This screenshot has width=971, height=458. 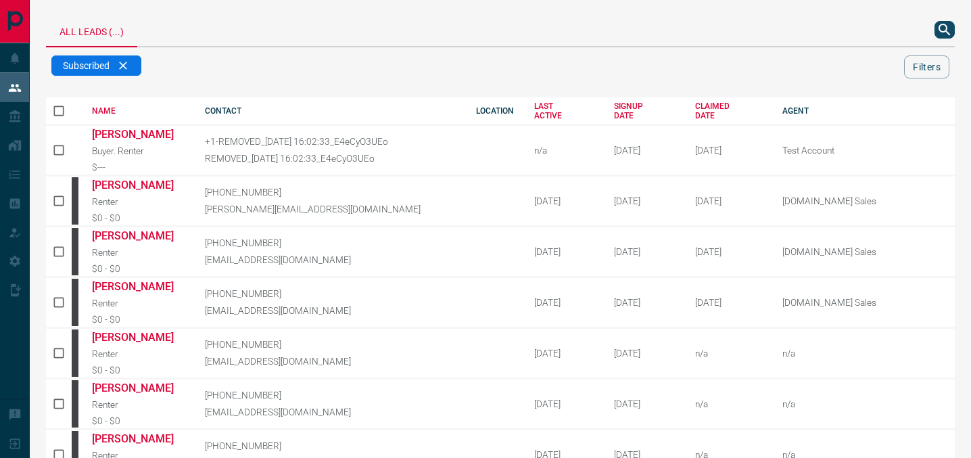 What do you see at coordinates (495, 111) in the screenshot?
I see `div: LOCATION` at bounding box center [495, 111].